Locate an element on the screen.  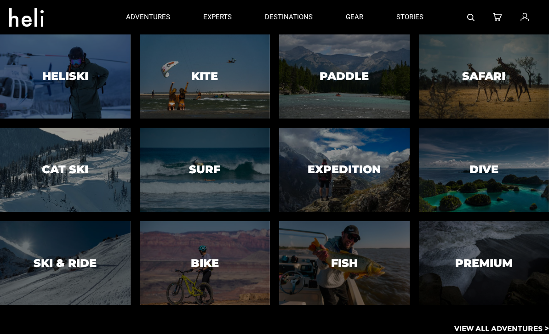
h3: Kite is located at coordinates (205, 76).